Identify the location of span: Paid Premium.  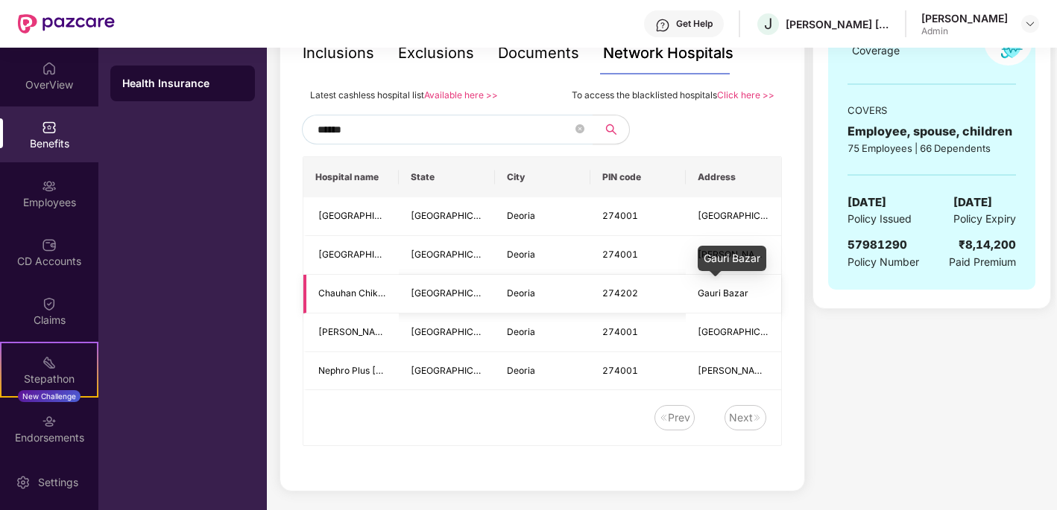
(982, 262).